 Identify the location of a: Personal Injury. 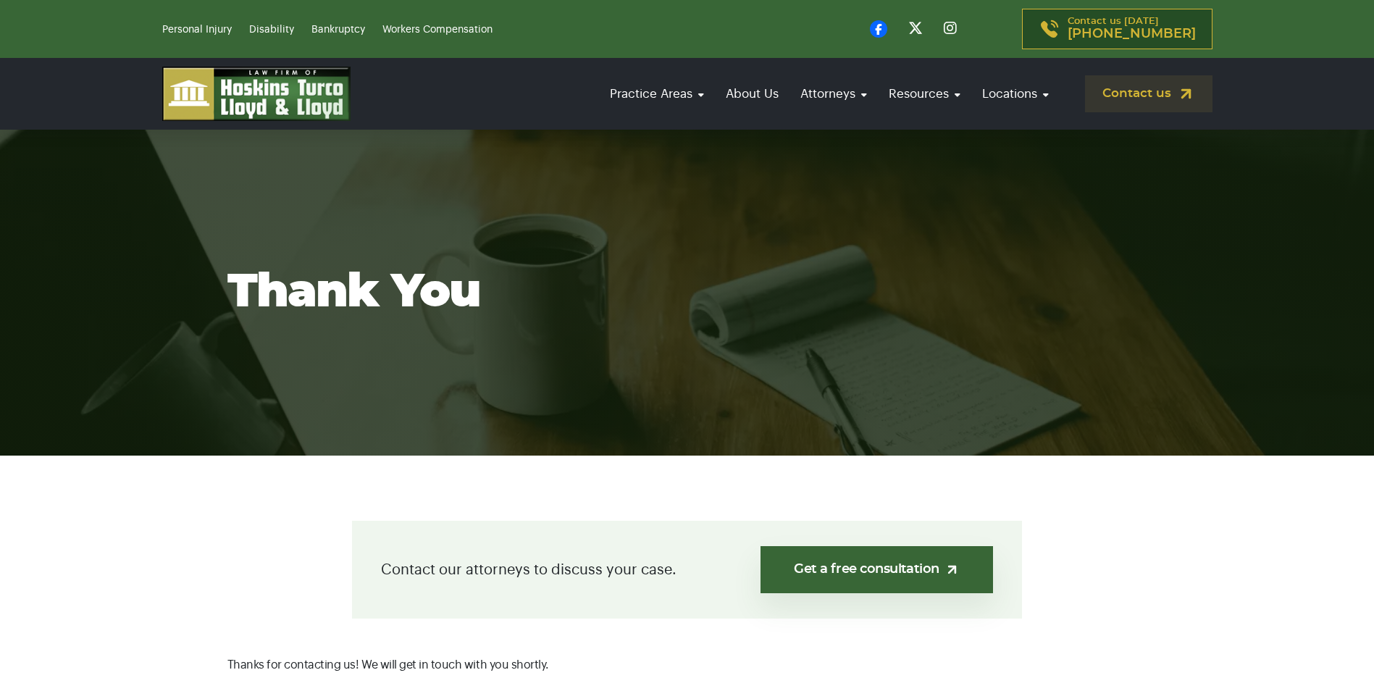
(197, 30).